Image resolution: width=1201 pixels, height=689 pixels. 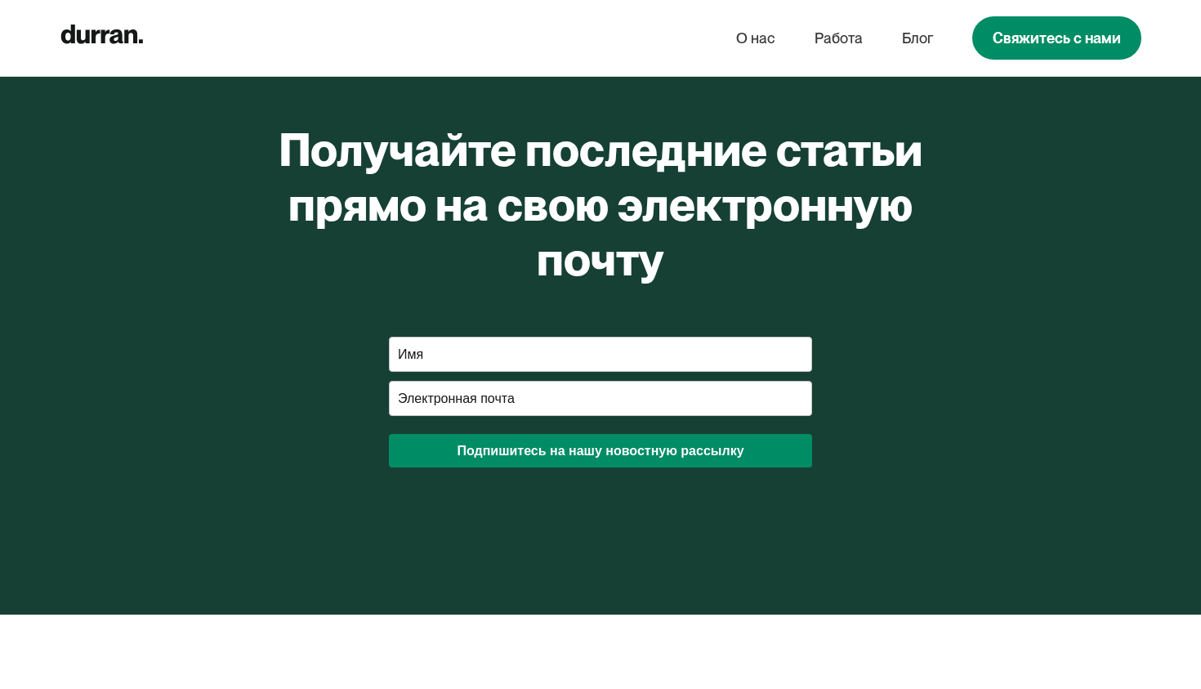 What do you see at coordinates (756, 38) in the screenshot?
I see `ya-tr-span: О нас` at bounding box center [756, 38].